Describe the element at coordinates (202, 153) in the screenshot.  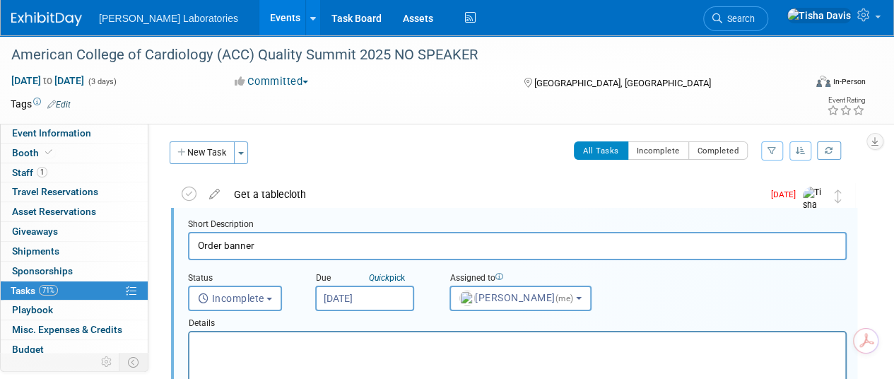
I see `button: New Task` at that location.